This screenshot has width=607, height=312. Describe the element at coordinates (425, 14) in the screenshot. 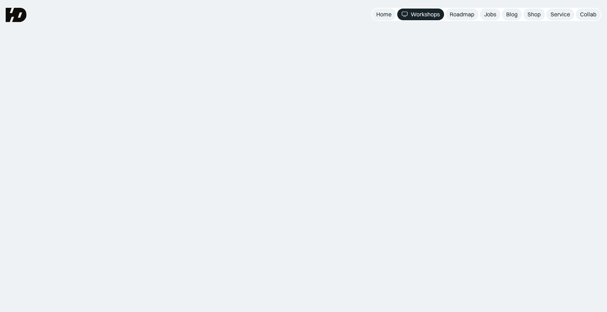

I see `div: Workshops` at that location.